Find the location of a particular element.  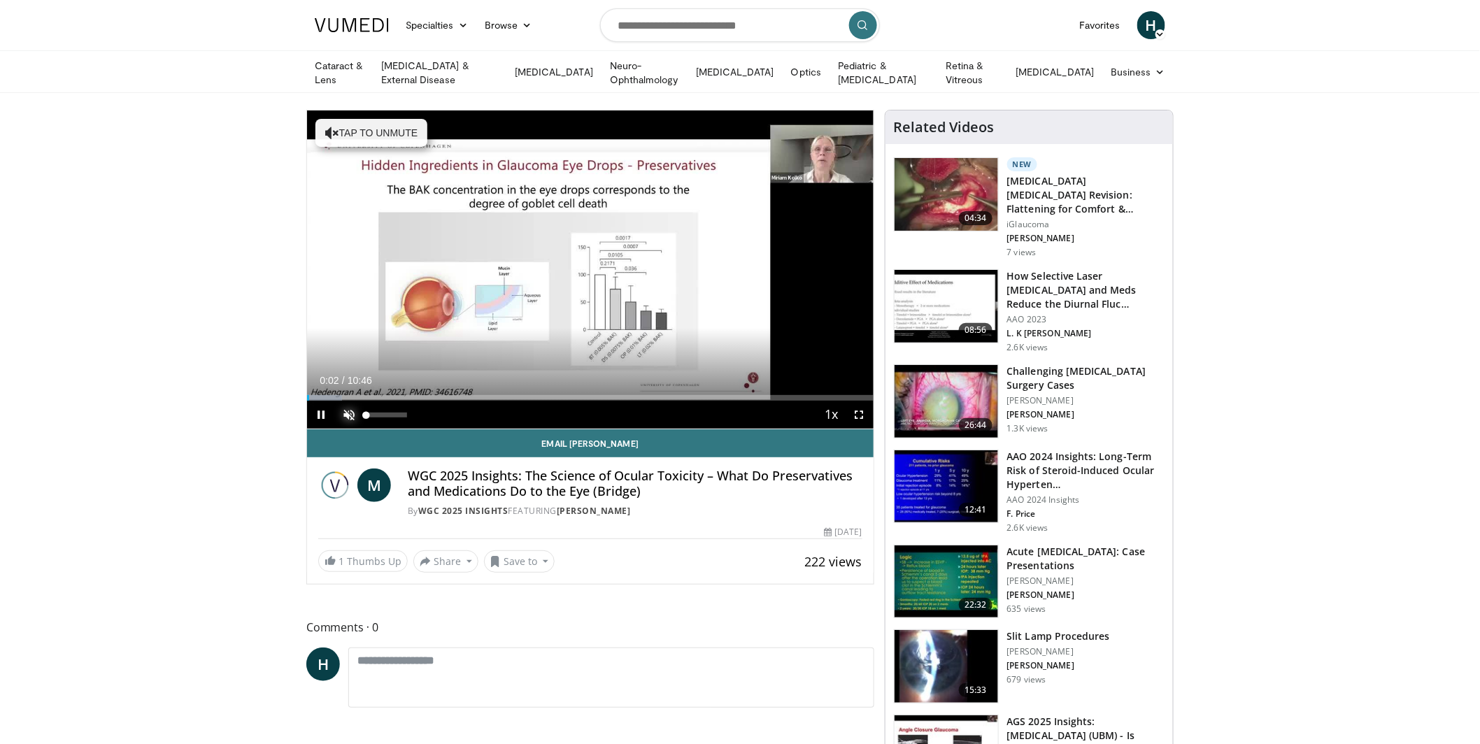

h3: Slit Lamp Procedures is located at coordinates (1058, 636).